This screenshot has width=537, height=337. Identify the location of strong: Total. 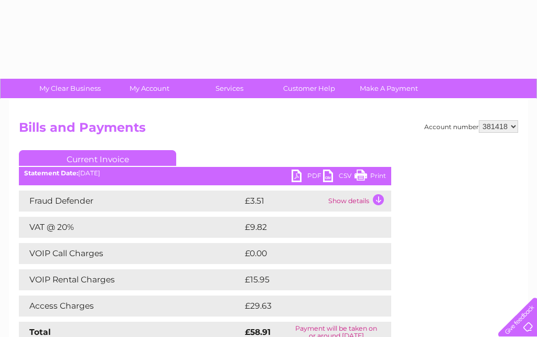
(40, 332).